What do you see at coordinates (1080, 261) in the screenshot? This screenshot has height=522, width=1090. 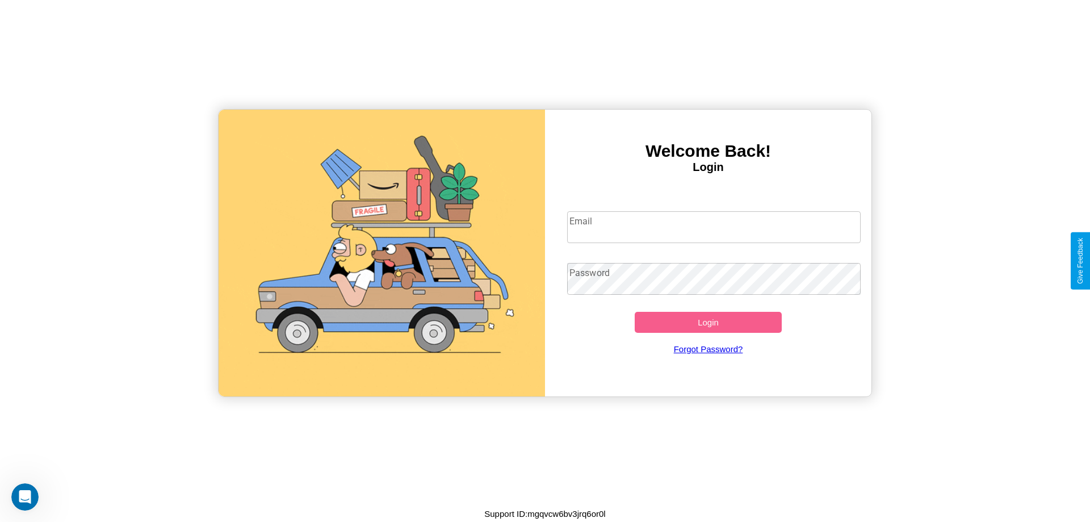 I see `div: Give Feedback` at bounding box center [1080, 261].